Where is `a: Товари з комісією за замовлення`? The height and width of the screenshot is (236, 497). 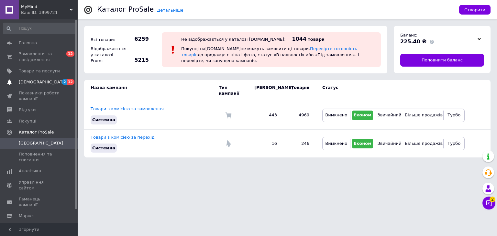
a: Товари з комісією за замовлення is located at coordinates (127, 109).